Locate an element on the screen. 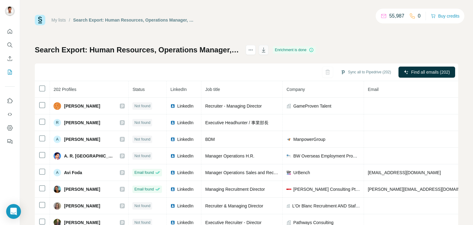  span: BDM is located at coordinates (210, 139).